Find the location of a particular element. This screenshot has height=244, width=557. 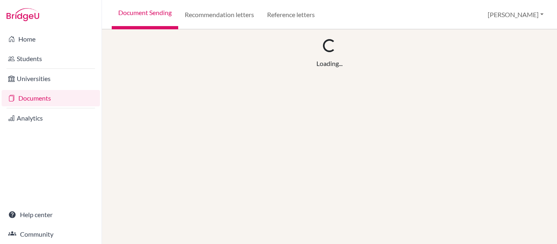

a: Students is located at coordinates (51, 59).